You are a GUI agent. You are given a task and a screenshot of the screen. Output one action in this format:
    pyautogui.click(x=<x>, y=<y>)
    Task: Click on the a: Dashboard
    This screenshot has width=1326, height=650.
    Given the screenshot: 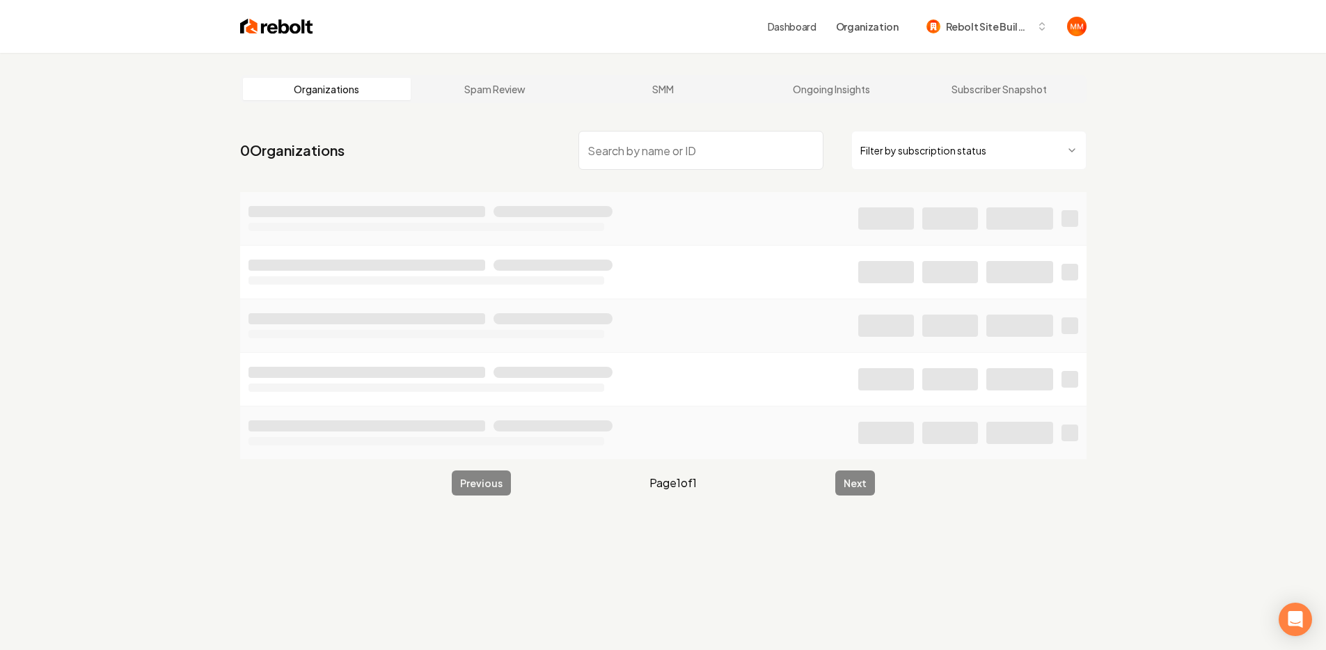 What is the action you would take?
    pyautogui.click(x=792, y=26)
    